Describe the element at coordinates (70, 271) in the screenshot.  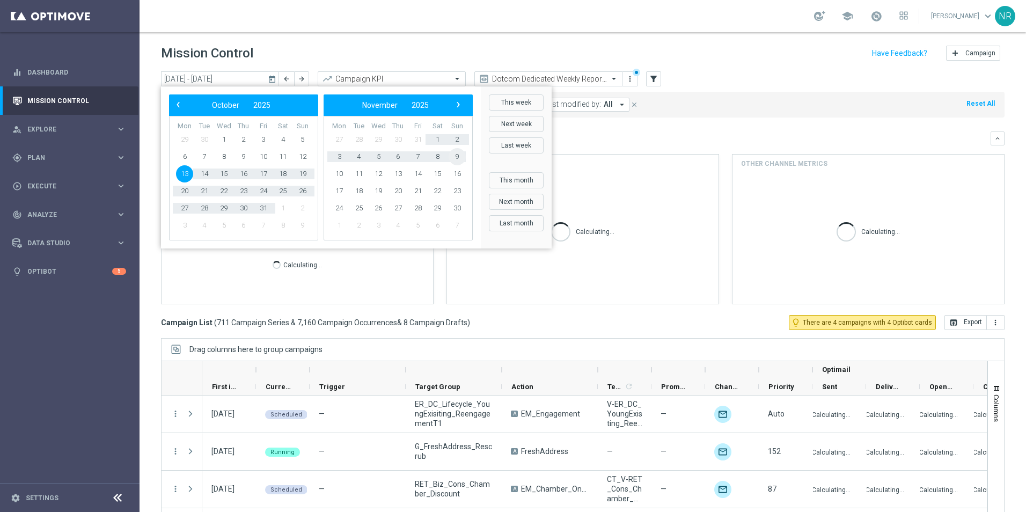
I see `a: Optibot` at that location.